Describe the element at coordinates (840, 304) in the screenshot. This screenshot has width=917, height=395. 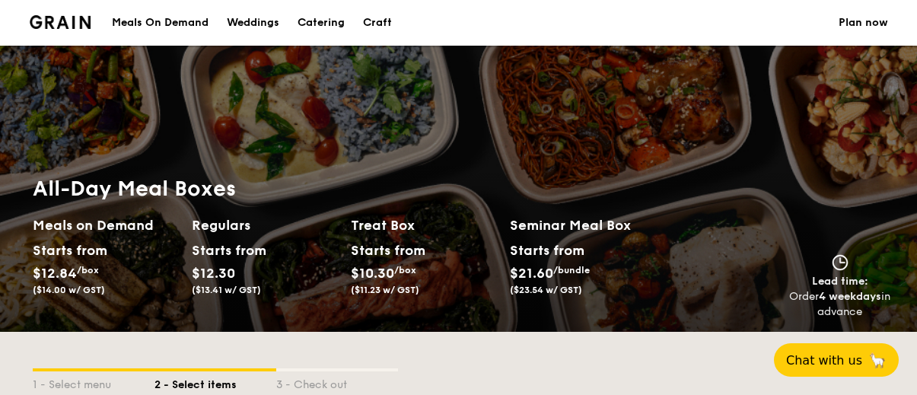
I see `div: Order in advance` at that location.